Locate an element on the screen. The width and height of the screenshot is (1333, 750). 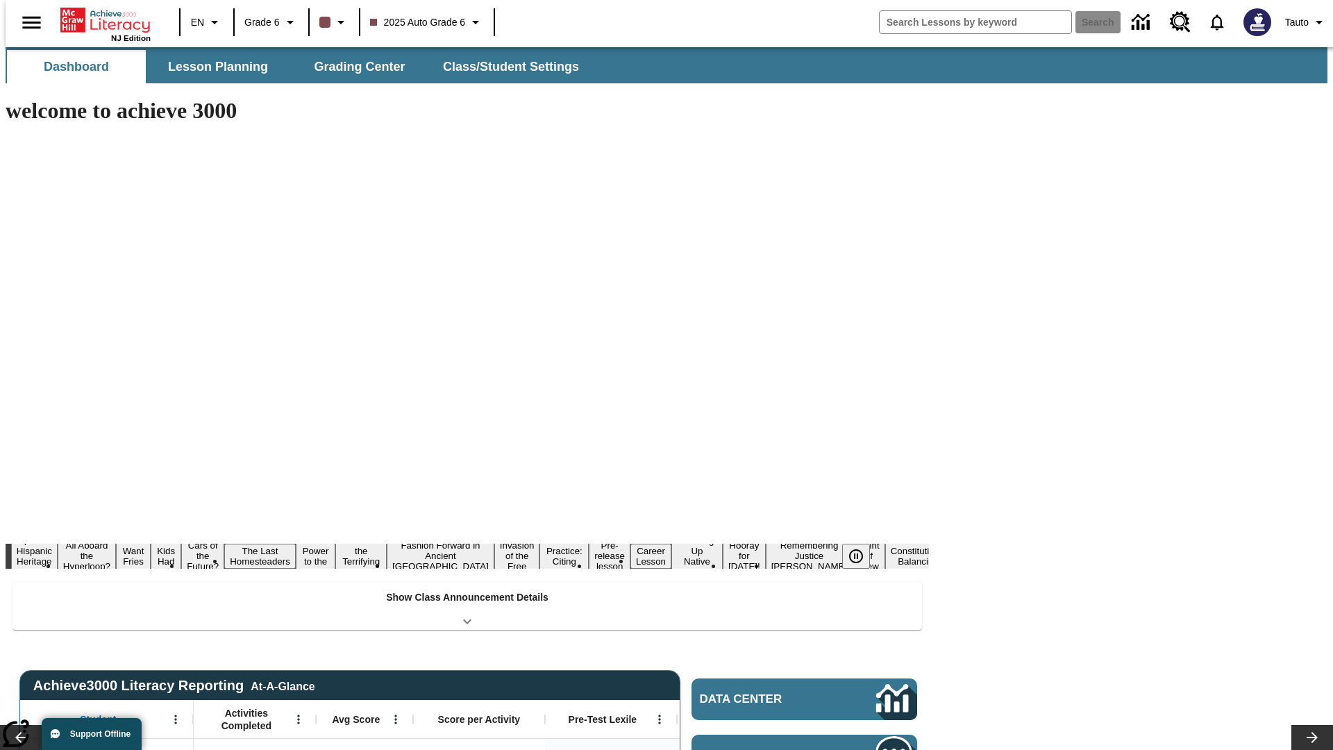
span: Support Offline is located at coordinates (100, 734).